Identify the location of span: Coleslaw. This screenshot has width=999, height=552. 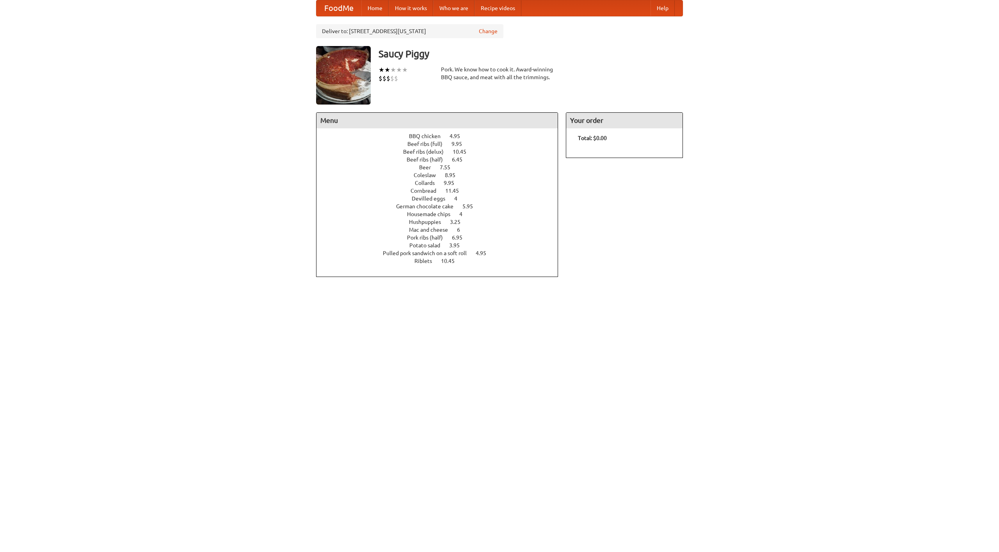
(428, 175).